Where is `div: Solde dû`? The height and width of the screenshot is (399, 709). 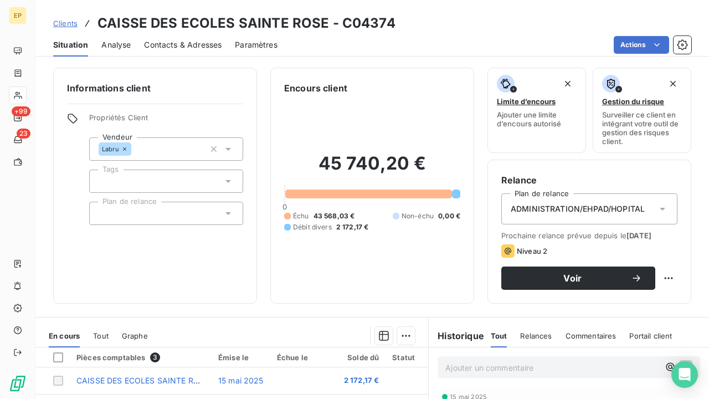 div: Solde dû is located at coordinates (357, 357).